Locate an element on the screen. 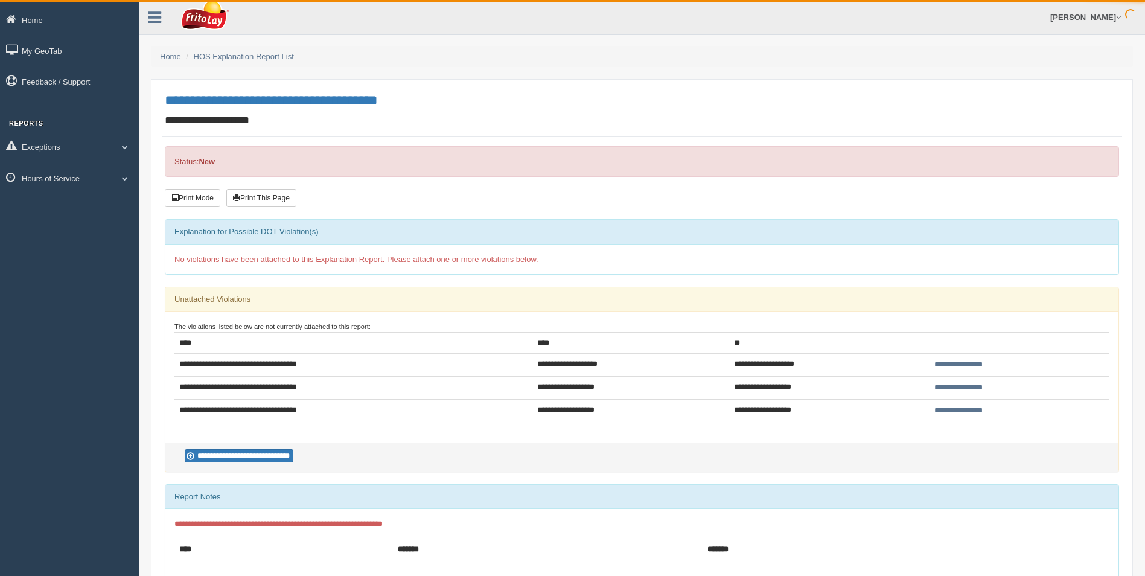 The image size is (1145, 576). div: Status: is located at coordinates (642, 161).